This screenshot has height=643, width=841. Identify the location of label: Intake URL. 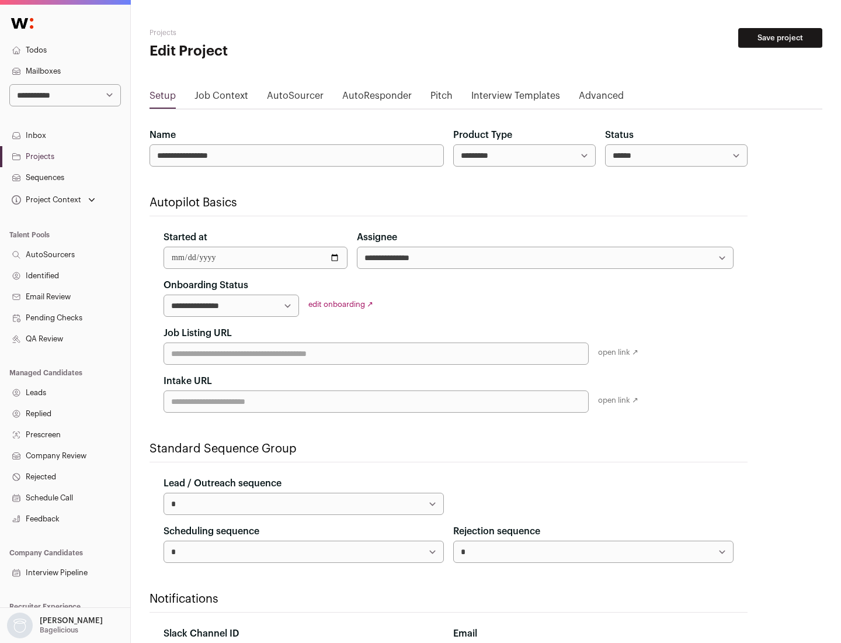
(188, 381).